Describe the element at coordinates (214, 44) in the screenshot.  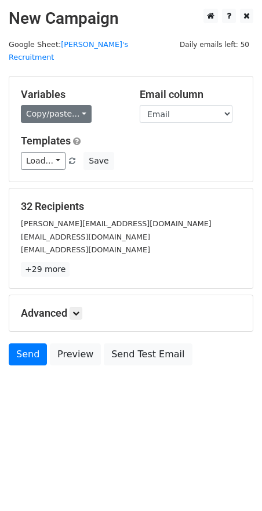
I see `a: Daily emails left: 50` at that location.